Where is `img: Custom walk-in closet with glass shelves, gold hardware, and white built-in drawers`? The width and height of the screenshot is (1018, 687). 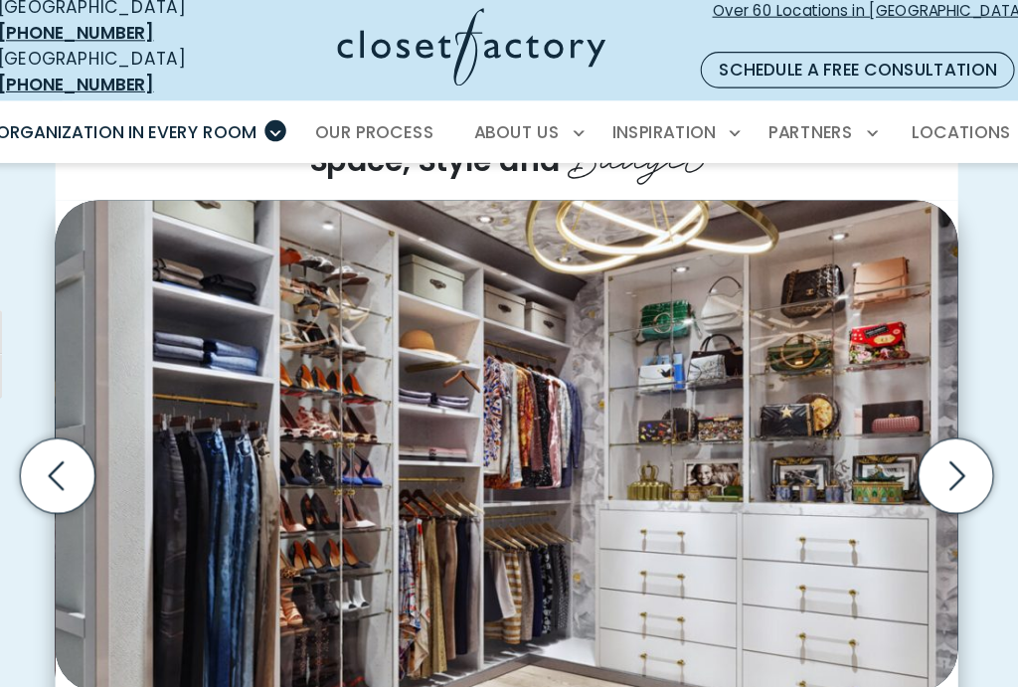 img: Custom walk-in closet with glass shelves, gold hardware, and white built-in drawers is located at coordinates (509, 422).